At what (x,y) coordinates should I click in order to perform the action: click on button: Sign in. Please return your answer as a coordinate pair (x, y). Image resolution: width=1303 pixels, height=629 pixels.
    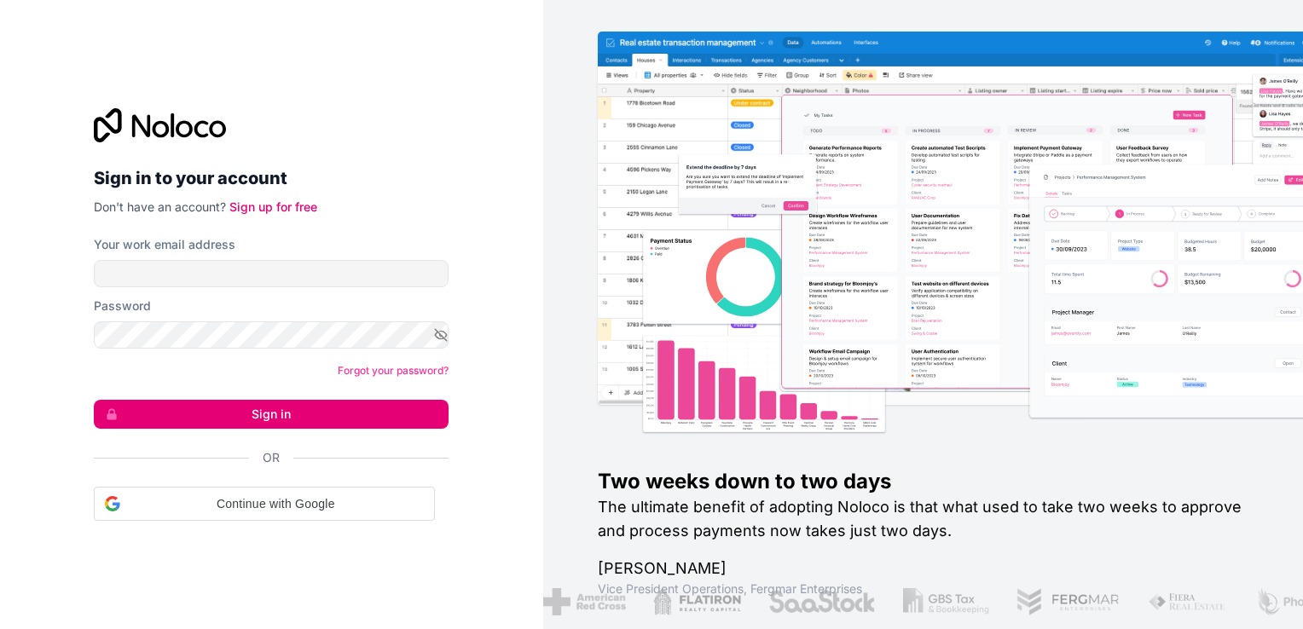
    Looking at the image, I should click on (271, 414).